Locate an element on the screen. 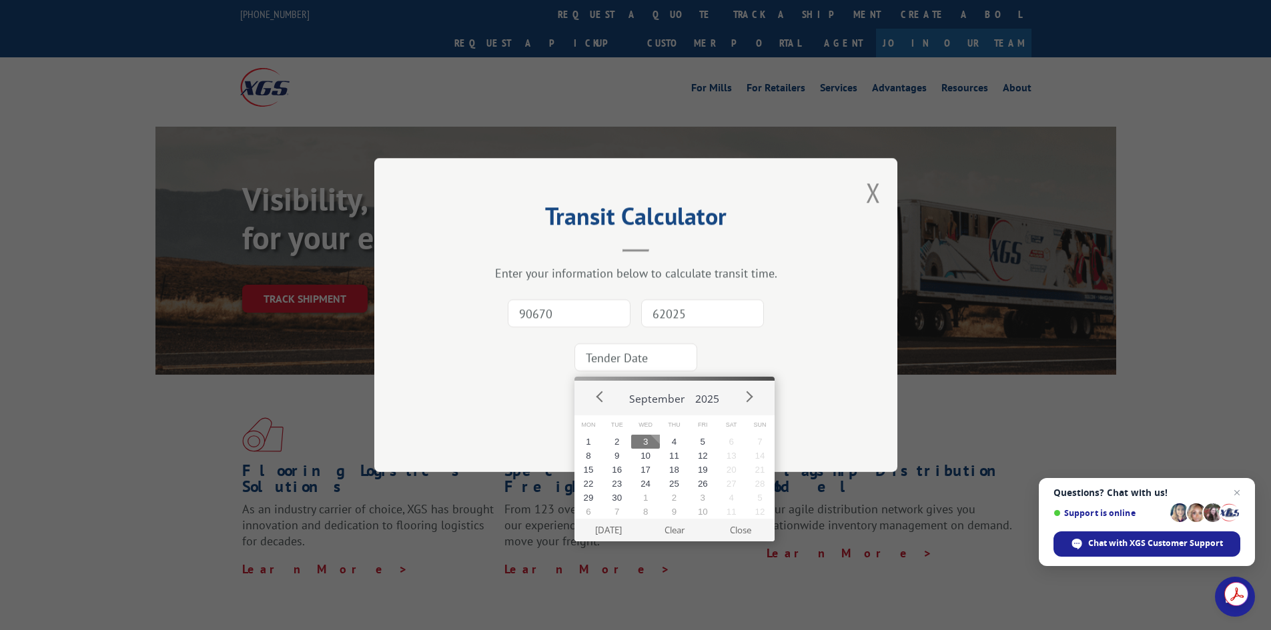  button: 25 is located at coordinates (674, 484).